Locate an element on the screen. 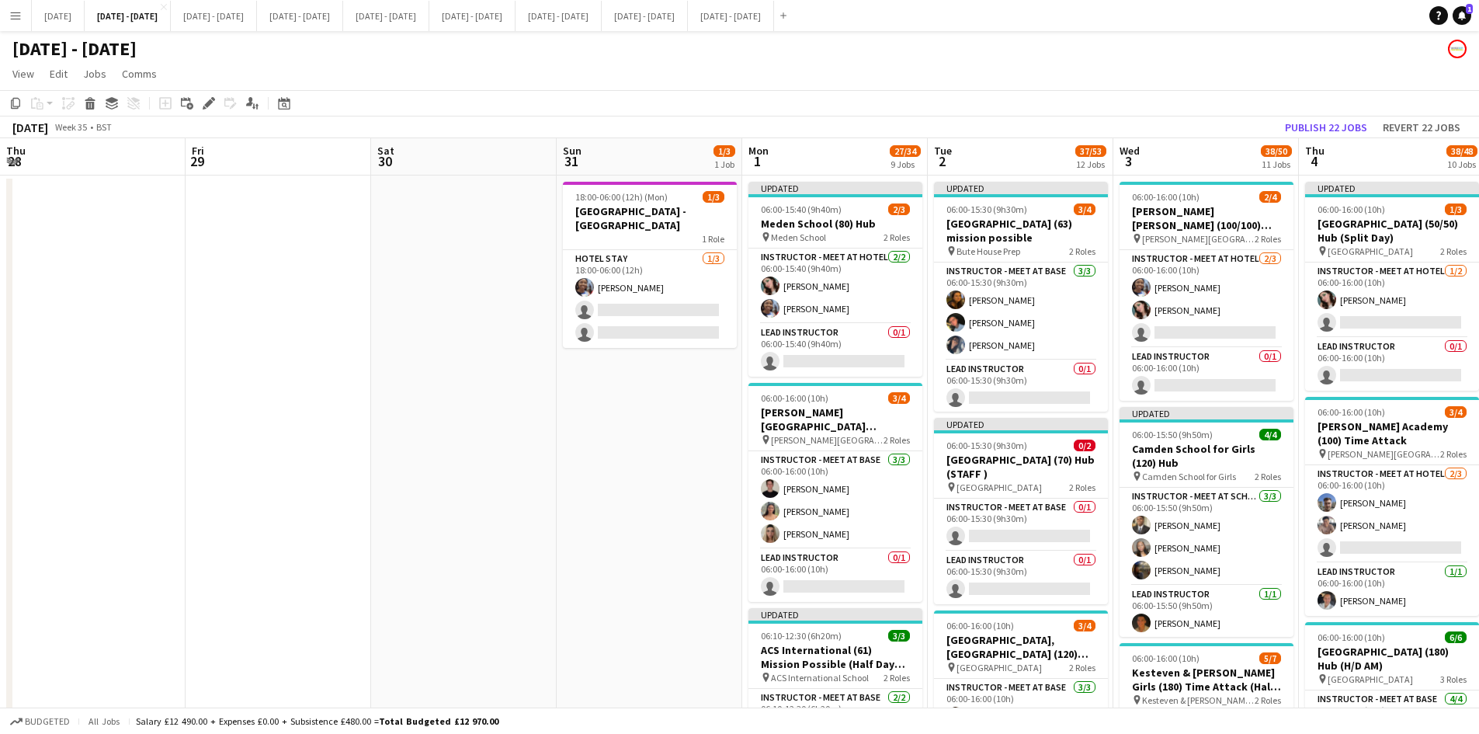  span: 1 is located at coordinates (757, 161).